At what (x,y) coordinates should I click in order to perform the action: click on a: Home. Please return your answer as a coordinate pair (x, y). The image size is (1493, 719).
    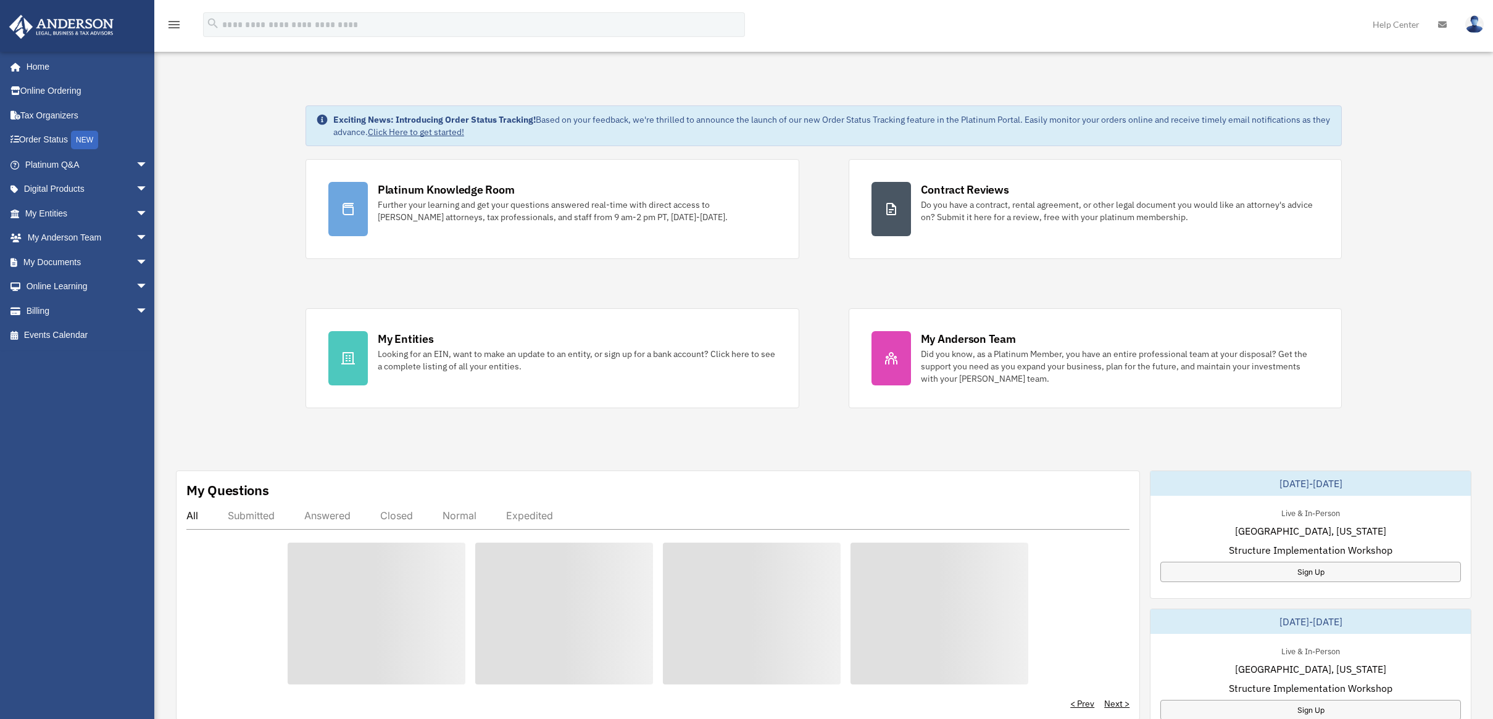
    Looking at the image, I should click on (85, 67).